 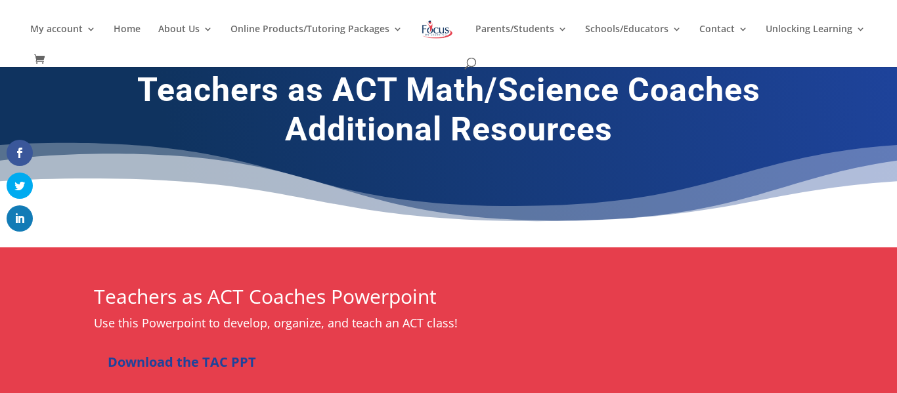 I want to click on a: Parents/Students, so click(x=522, y=39).